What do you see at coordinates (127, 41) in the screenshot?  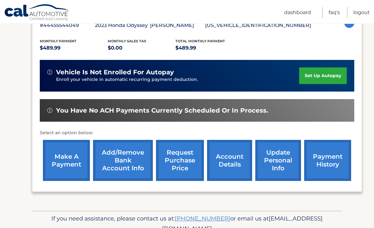 I see `span: Monthly sales Tax` at bounding box center [127, 41].